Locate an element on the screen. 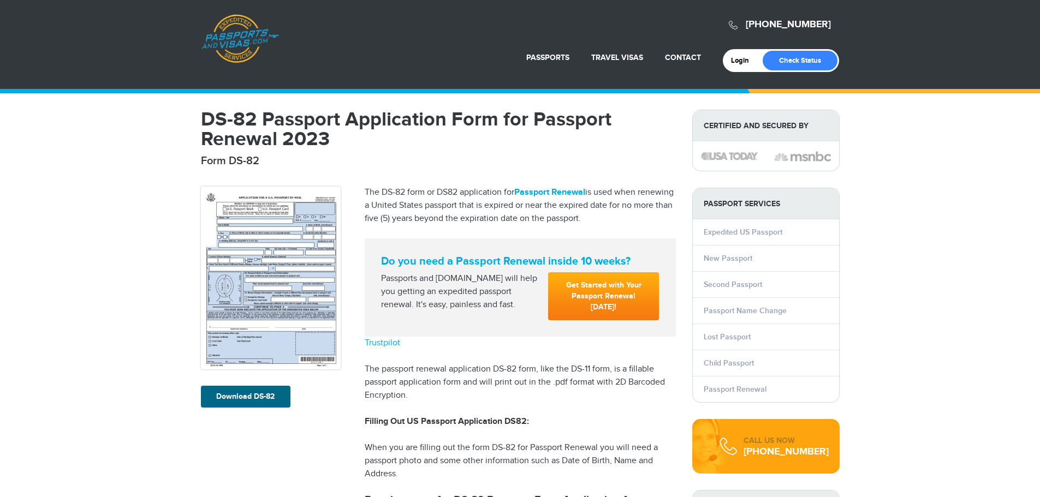 This screenshot has height=497, width=1040. a: Lost Passport is located at coordinates (727, 337).